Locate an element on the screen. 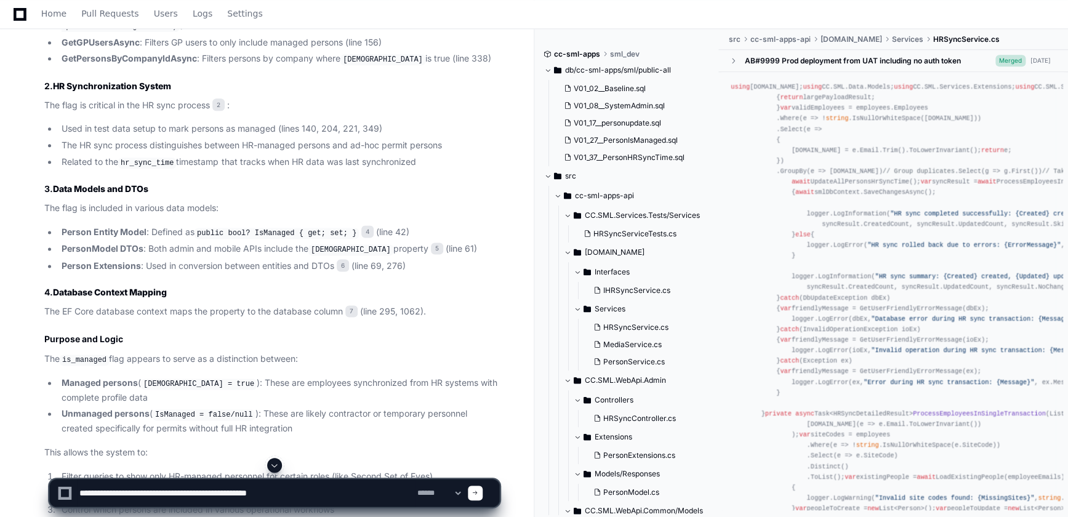 This screenshot has width=1068, height=517. li: : Both admin and mobile APIs include the property (line 61) is located at coordinates (278, 249).